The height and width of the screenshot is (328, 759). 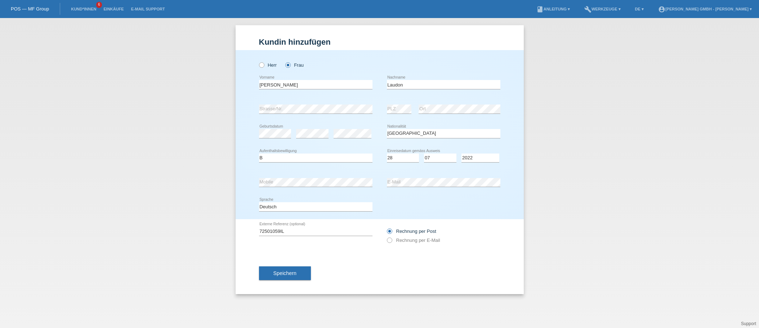 What do you see at coordinates (294, 65) in the screenshot?
I see `label: Frau` at bounding box center [294, 65].